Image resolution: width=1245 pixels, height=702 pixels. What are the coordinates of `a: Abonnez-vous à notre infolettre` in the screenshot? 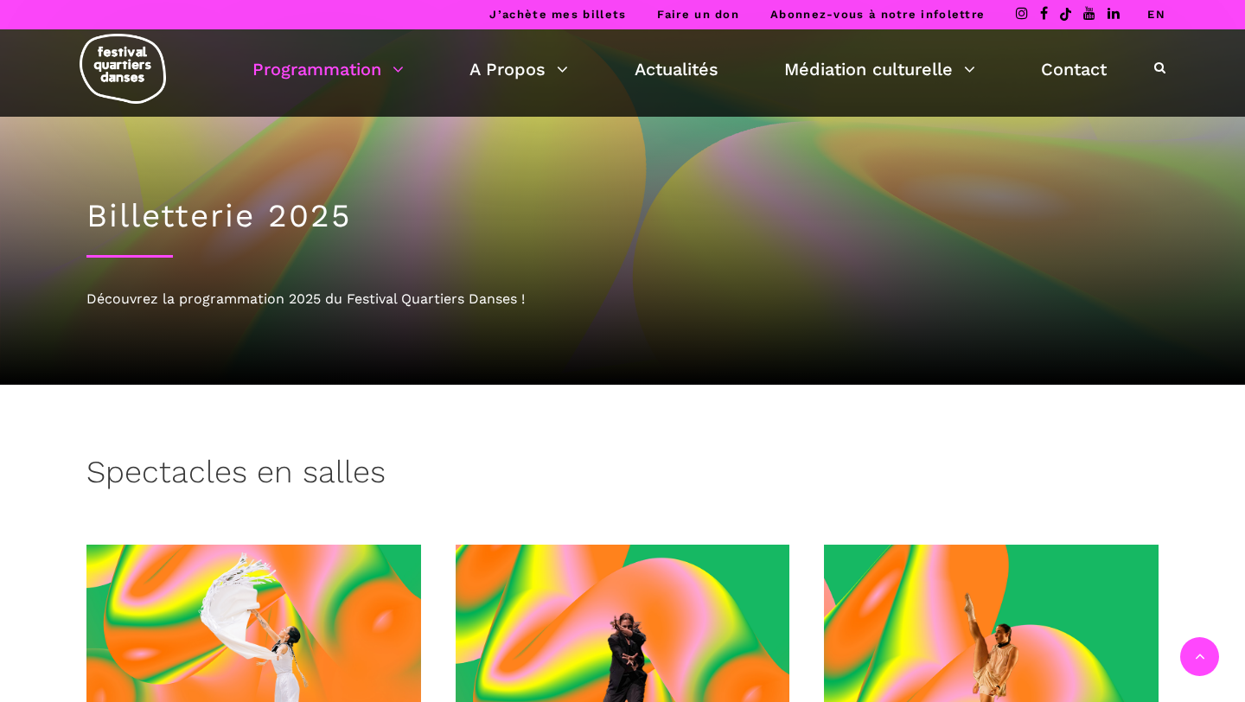 It's located at (878, 14).